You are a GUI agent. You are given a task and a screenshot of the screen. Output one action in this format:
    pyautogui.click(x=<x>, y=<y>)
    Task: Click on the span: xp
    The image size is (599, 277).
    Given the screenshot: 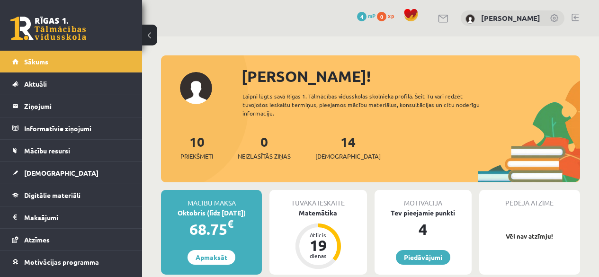 What is the action you would take?
    pyautogui.click(x=391, y=16)
    